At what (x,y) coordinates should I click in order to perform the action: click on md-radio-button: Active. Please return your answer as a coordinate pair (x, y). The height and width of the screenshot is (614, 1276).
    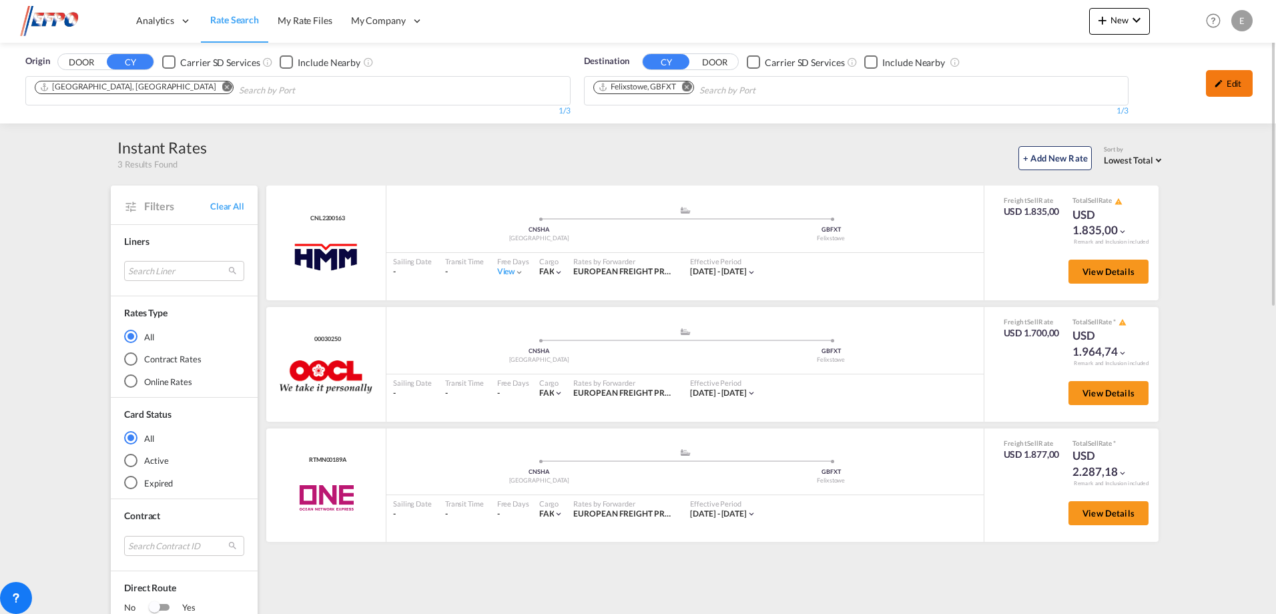
    Looking at the image, I should click on (184, 460).